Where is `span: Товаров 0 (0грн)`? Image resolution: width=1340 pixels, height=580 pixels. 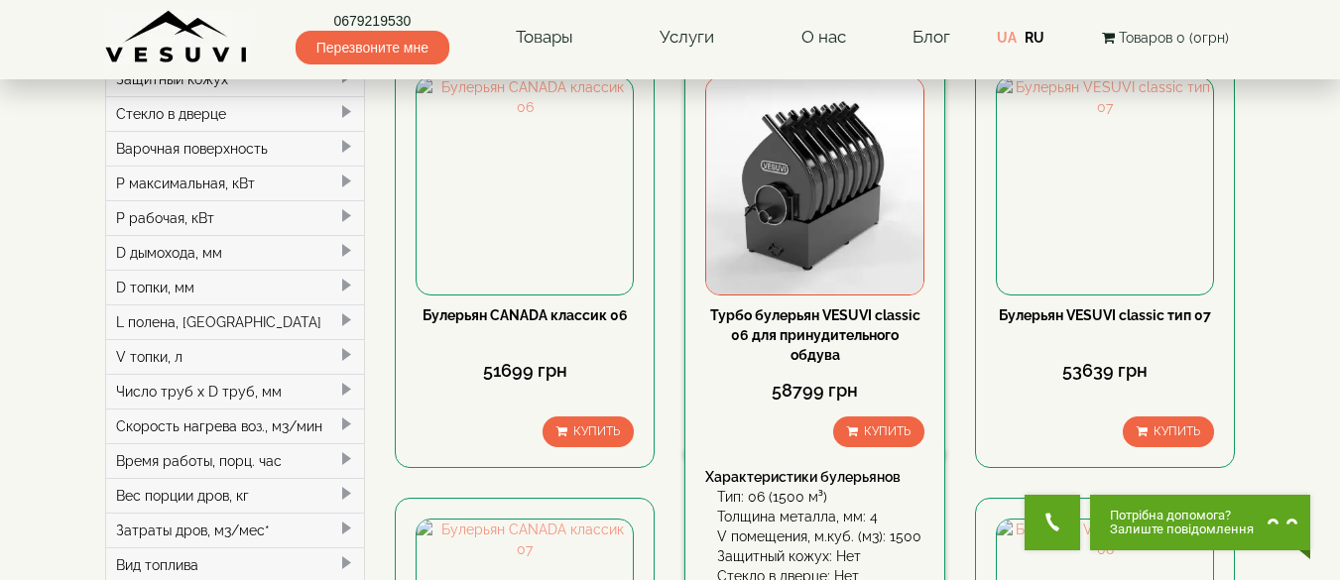 span: Товаров 0 (0грн) is located at coordinates (1174, 38).